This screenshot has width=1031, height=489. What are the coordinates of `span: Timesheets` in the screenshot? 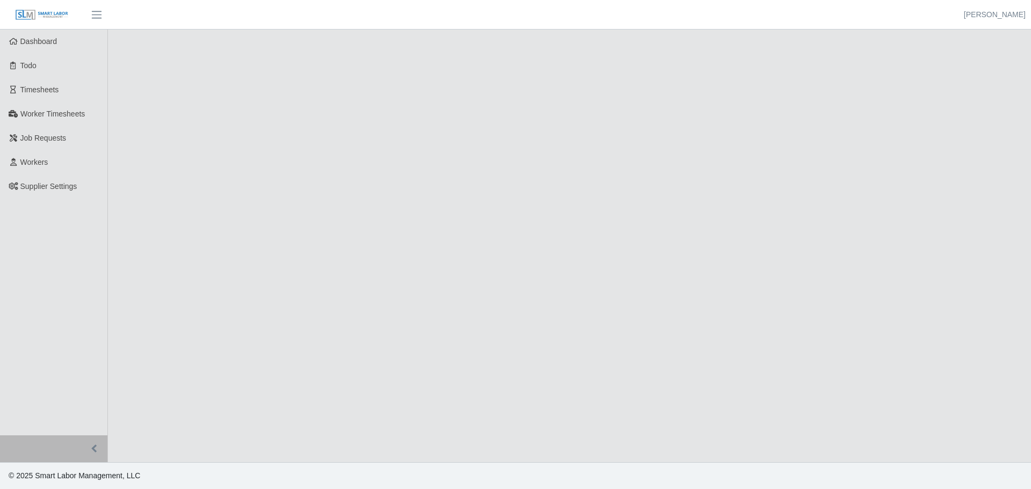 It's located at (40, 90).